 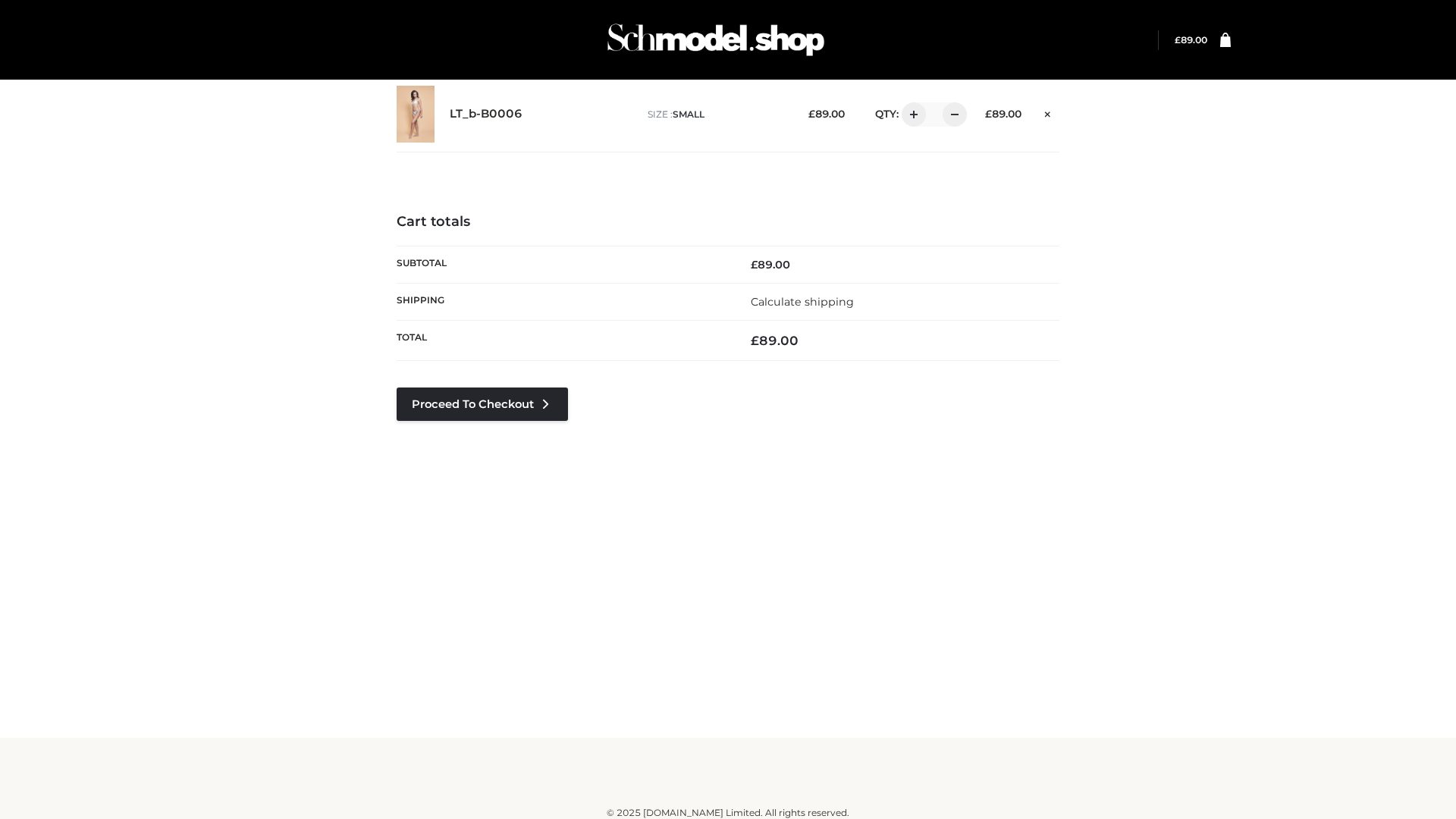 I want to click on img: Schmodel Admin 964, so click(x=716, y=39).